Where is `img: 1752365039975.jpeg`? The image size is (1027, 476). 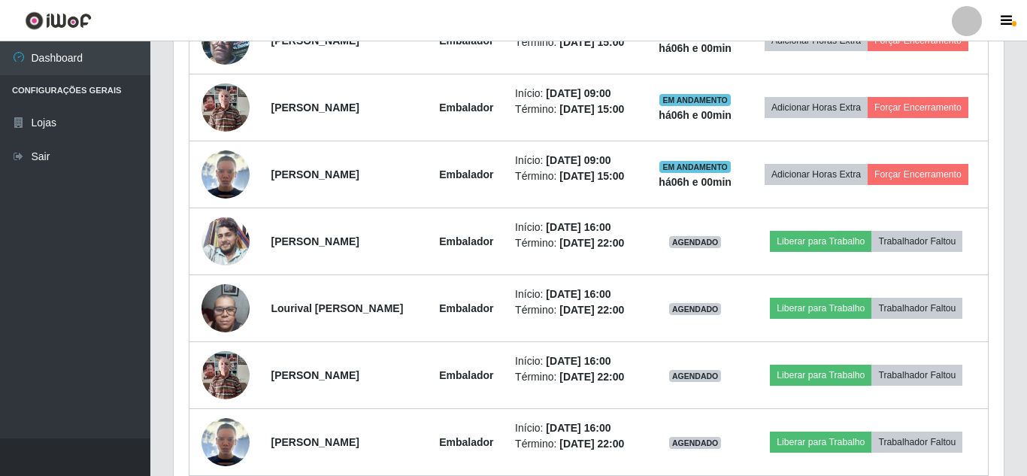
img: 1752365039975.jpeg is located at coordinates (226, 307).